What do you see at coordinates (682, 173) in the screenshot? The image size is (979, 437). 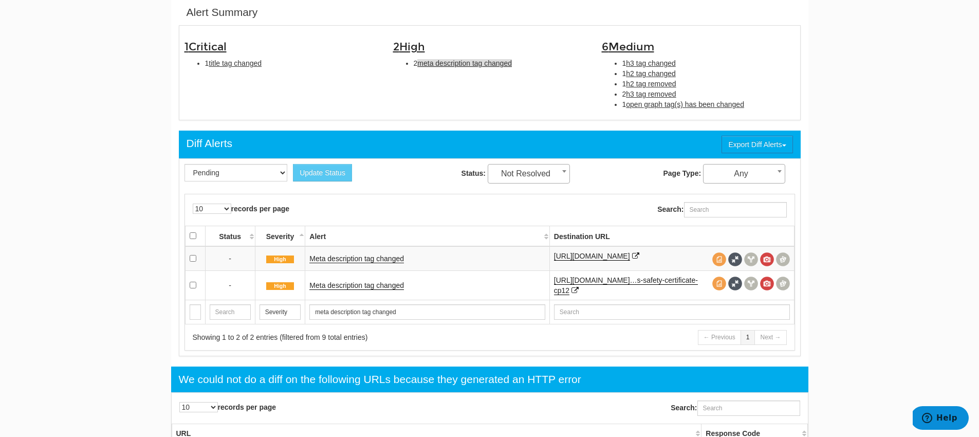 I see `strong: Page Type:` at bounding box center [682, 173].